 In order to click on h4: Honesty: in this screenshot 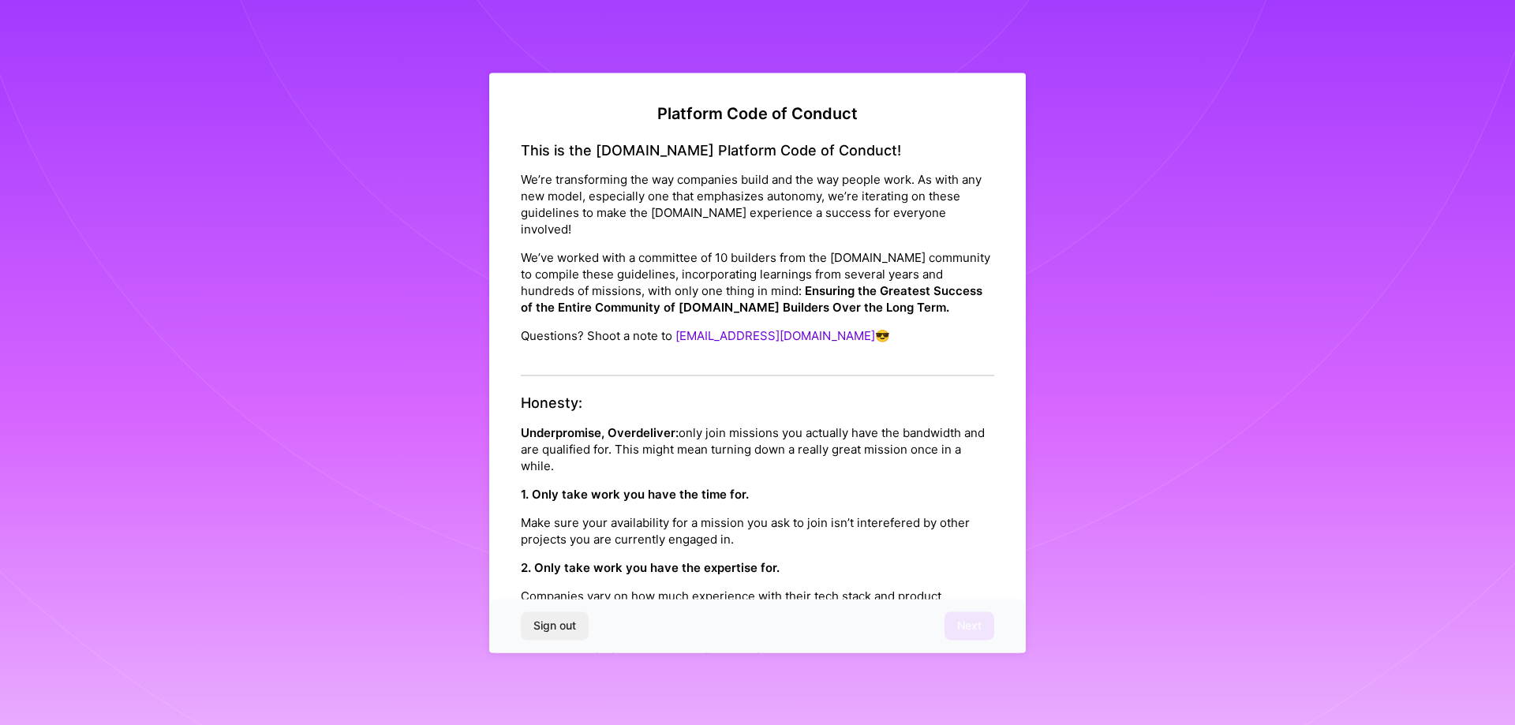, I will do `click(758, 404)`.